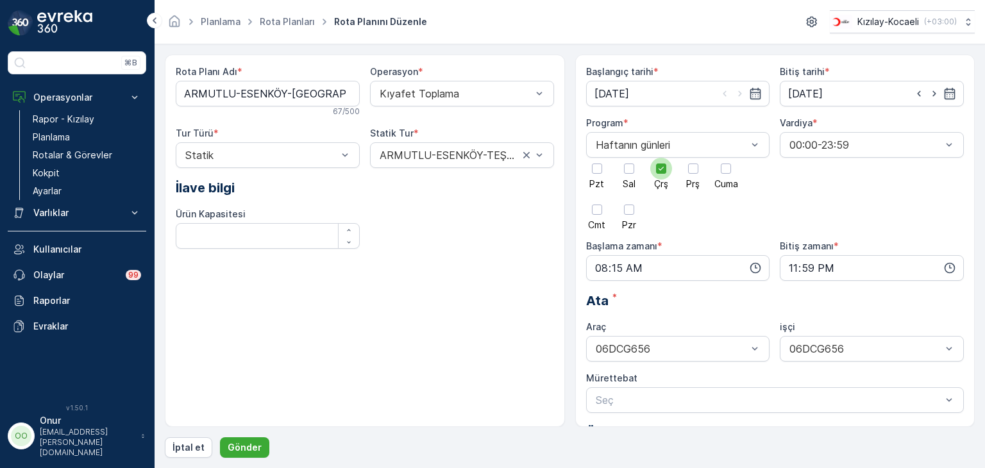 Image resolution: width=985 pixels, height=468 pixels. What do you see at coordinates (621, 246) in the screenshot?
I see `label: Başlama zamanı` at bounding box center [621, 246].